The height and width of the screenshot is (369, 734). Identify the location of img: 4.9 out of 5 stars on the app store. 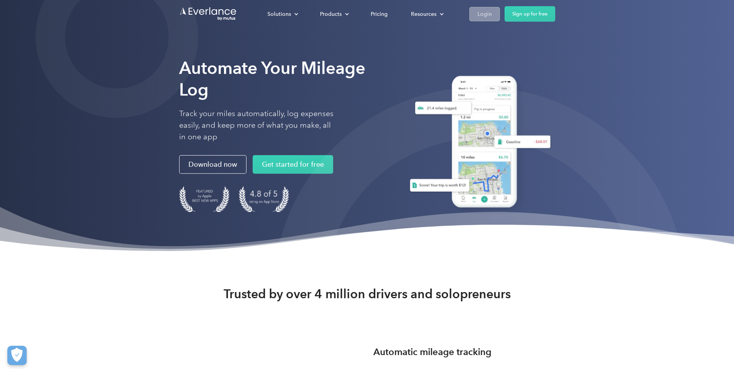
(264, 199).